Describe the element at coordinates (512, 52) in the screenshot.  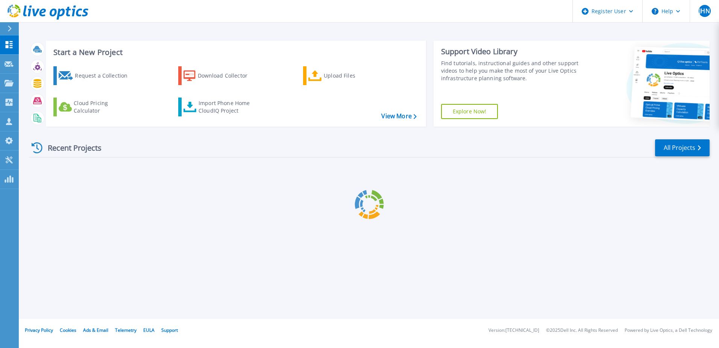
I see `div: Support Video Library` at that location.